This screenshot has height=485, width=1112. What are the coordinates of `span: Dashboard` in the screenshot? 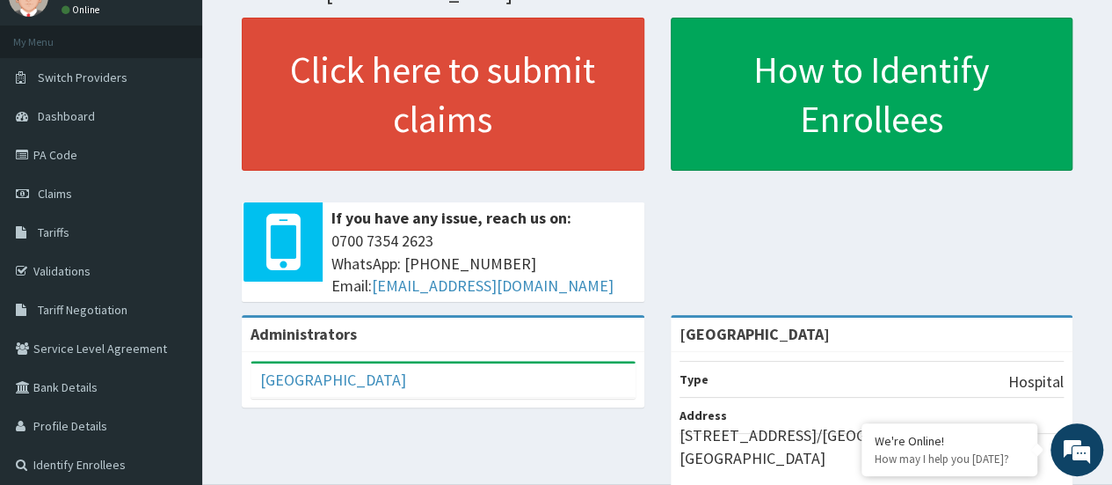 It's located at (66, 116).